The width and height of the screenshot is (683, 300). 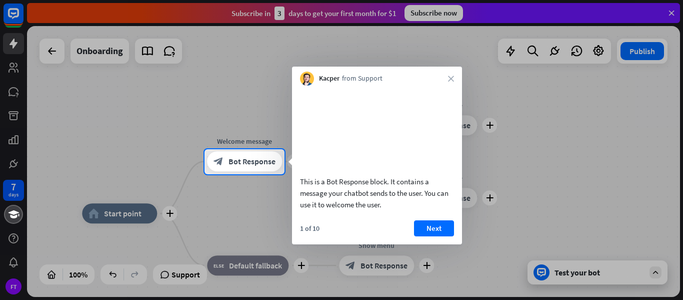 What do you see at coordinates (377, 193) in the screenshot?
I see `div: This is a Bot Response block. It contains a message your chatbot sends to the user. You can use i...` at bounding box center [377, 193].